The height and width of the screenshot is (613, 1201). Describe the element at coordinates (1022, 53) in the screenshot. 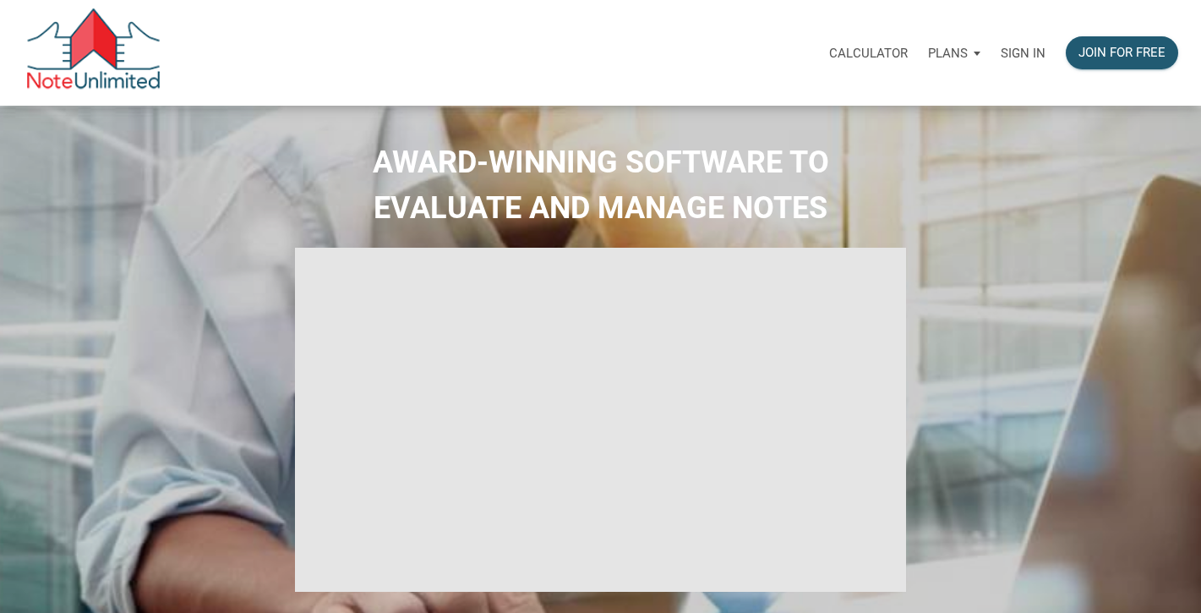

I see `p: Sign in` at that location.